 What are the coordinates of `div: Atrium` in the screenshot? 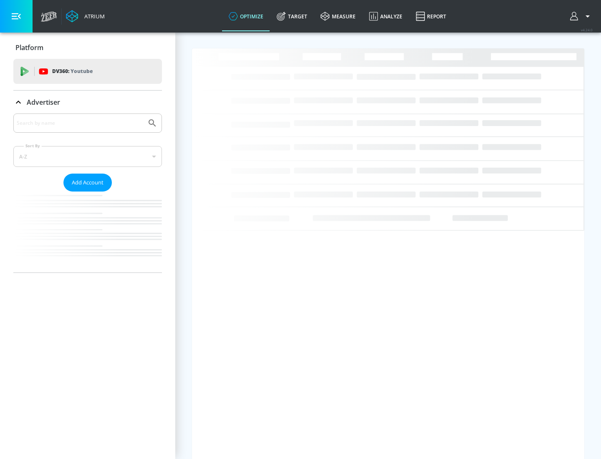 It's located at (93, 16).